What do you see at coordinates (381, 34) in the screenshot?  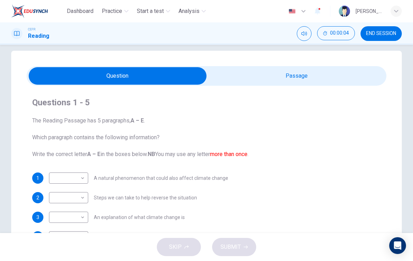 I see `button: END SESSION` at bounding box center [381, 34].